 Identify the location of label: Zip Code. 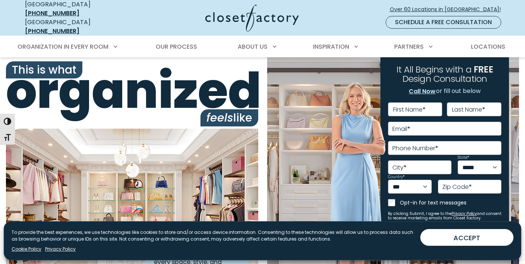
(457, 187).